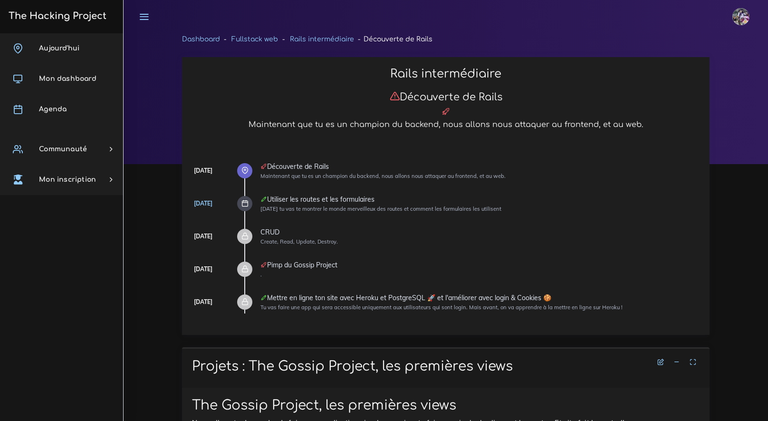 This screenshot has width=768, height=421. I want to click on li: Découverte de Rails, so click(393, 39).